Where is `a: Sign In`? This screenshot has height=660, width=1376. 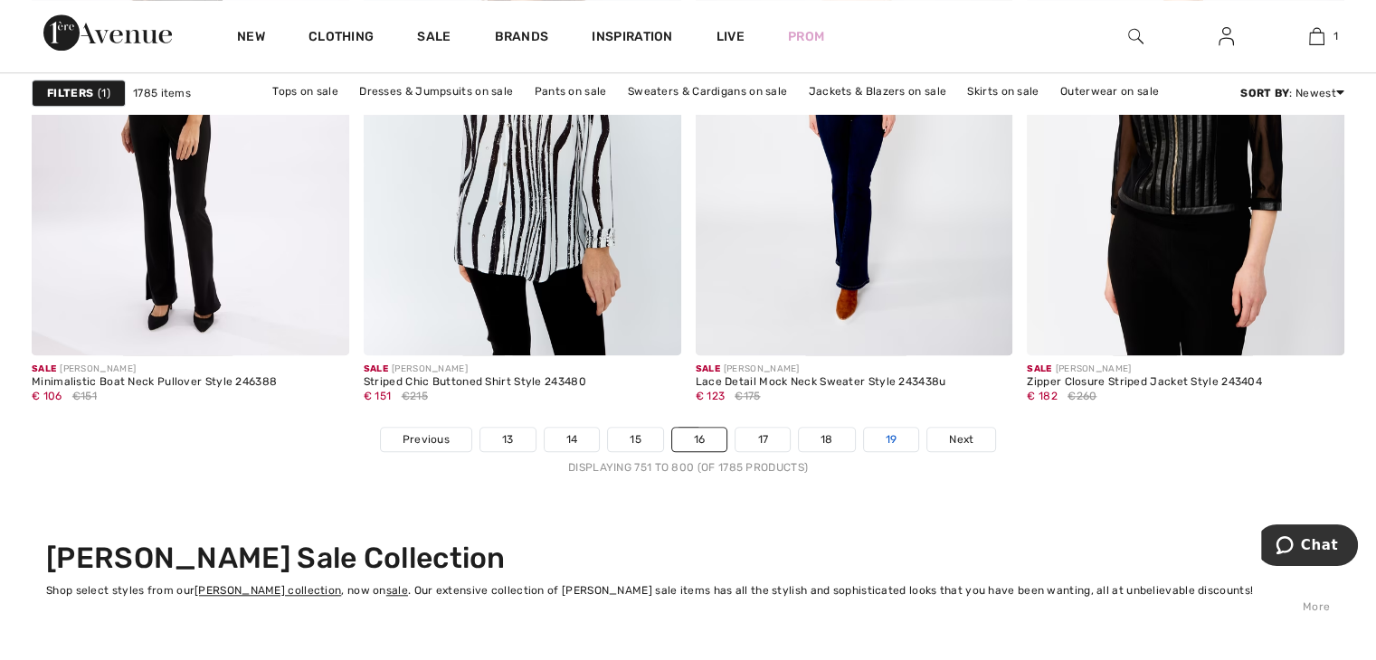 a: Sign In is located at coordinates (1226, 36).